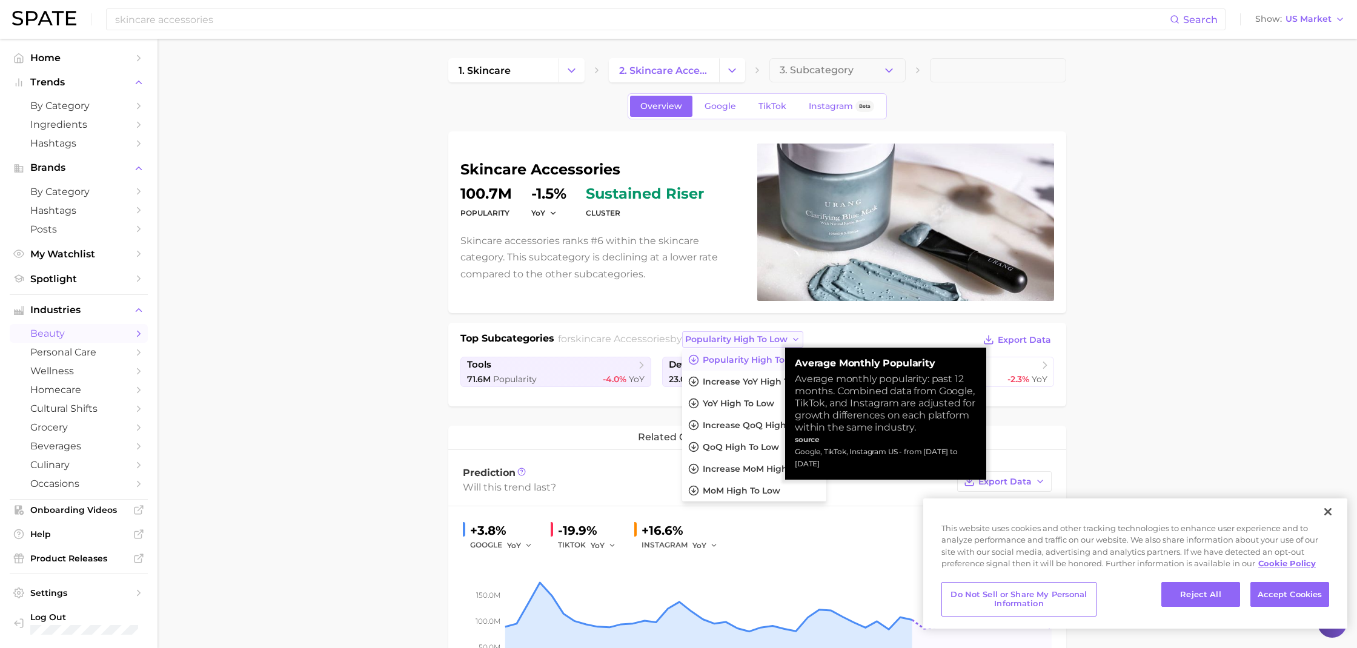  Describe the element at coordinates (1309, 19) in the screenshot. I see `span: US Market` at that location.